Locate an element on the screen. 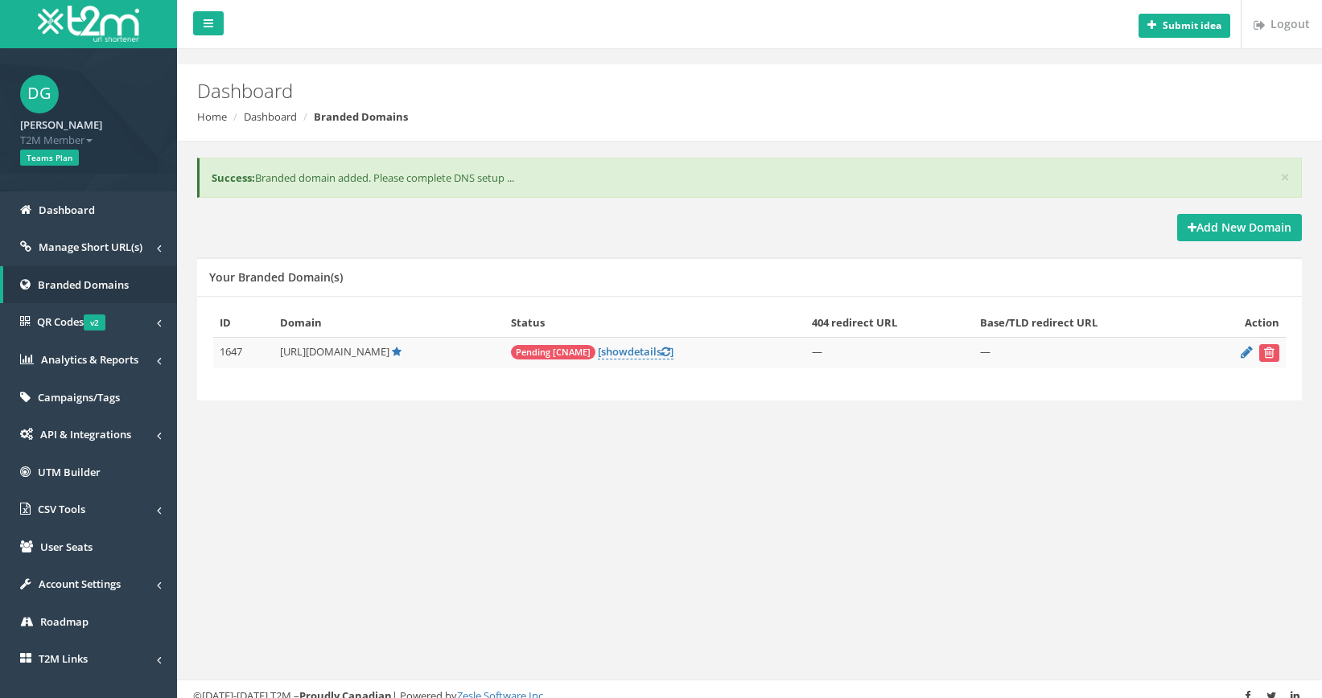 This screenshot has height=698, width=1322. button: Submit idea is located at coordinates (1184, 26).